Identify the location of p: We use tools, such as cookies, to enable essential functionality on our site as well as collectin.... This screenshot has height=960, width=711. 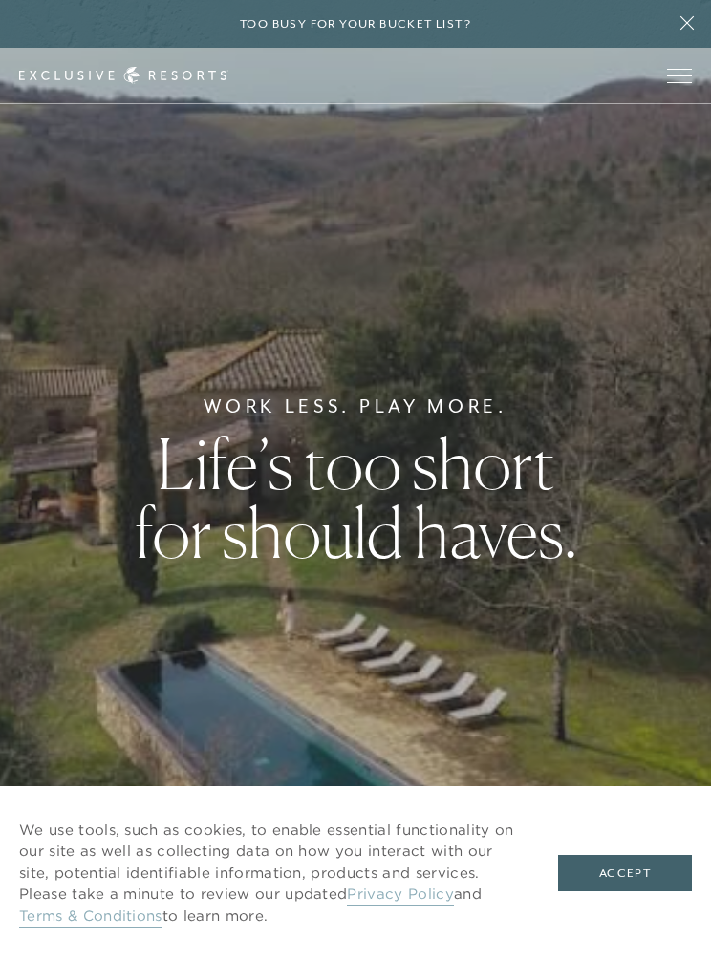
(269, 873).